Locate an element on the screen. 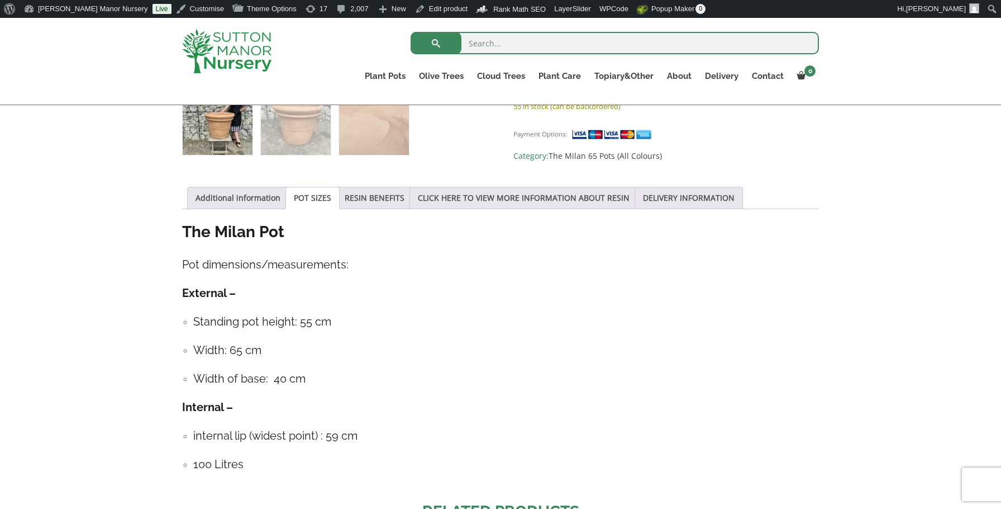  a: Contact is located at coordinates (768, 76).